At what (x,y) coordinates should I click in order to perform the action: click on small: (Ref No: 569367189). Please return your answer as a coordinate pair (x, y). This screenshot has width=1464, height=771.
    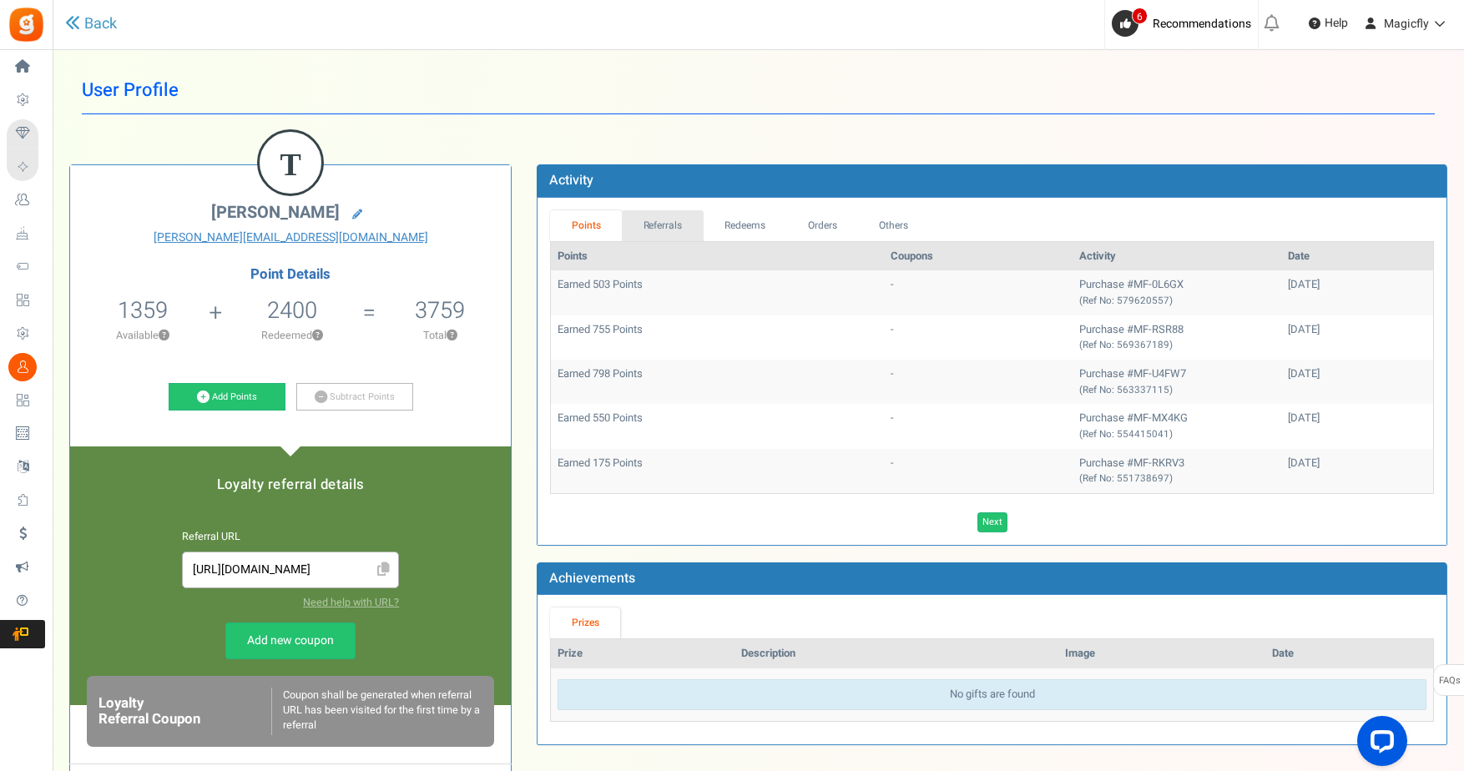
    Looking at the image, I should click on (1126, 345).